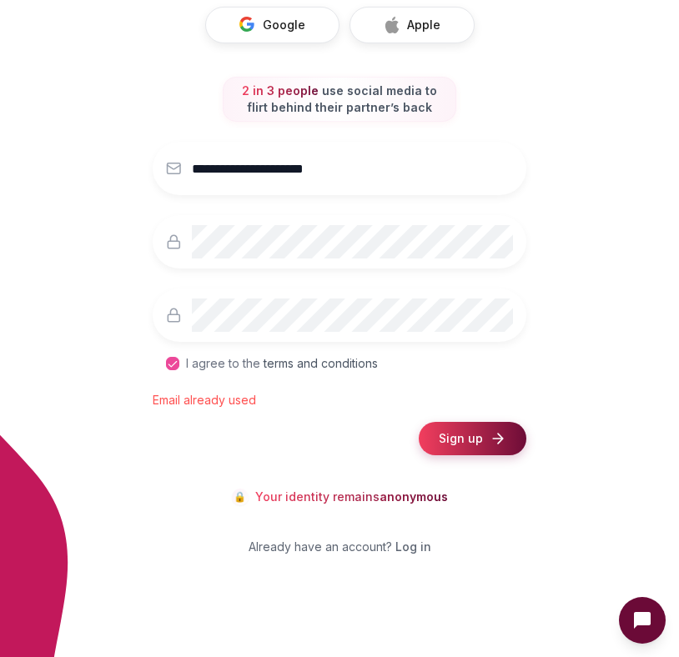  I want to click on button: Apple, so click(412, 25).